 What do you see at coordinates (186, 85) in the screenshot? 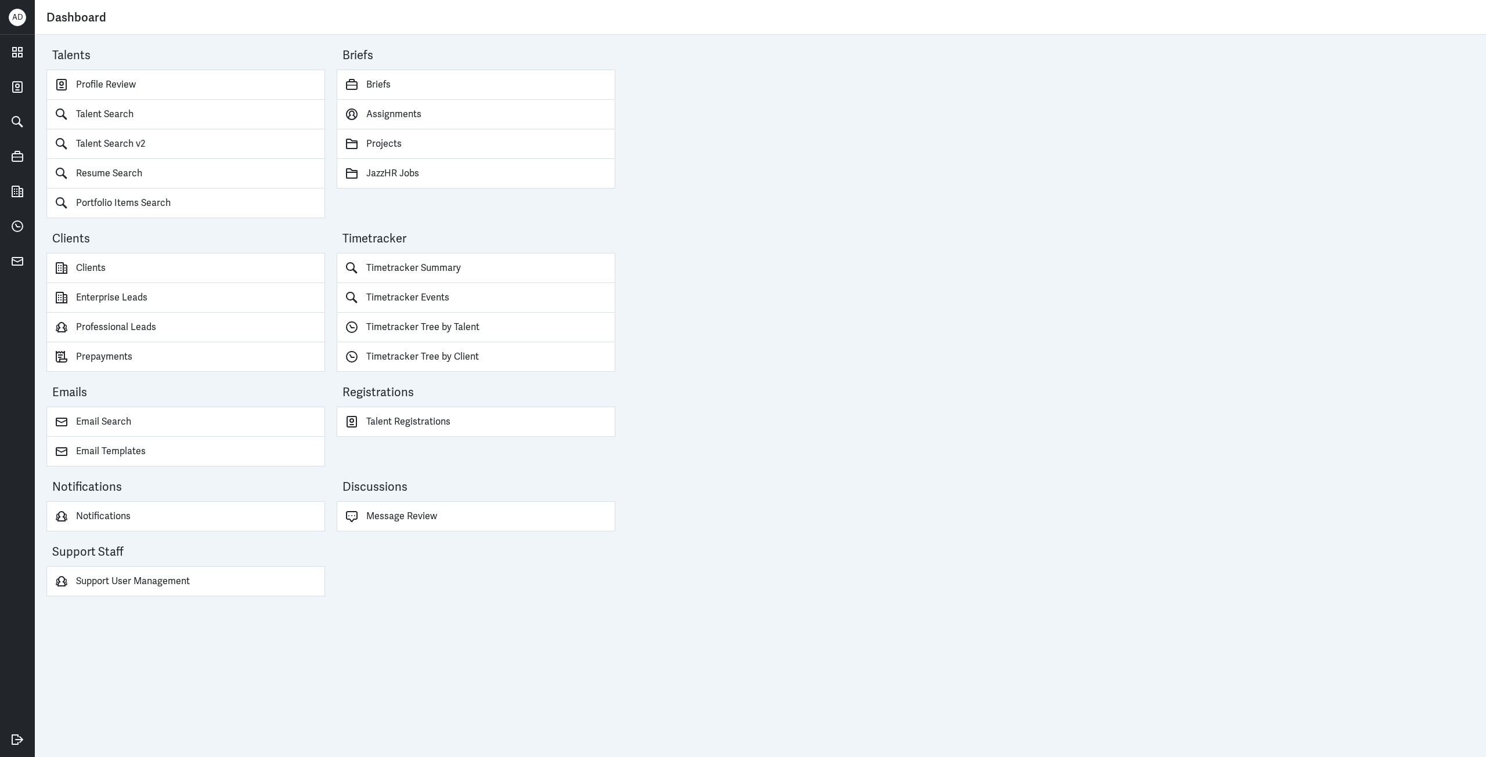
I see `a: Profile Review` at bounding box center [186, 85].